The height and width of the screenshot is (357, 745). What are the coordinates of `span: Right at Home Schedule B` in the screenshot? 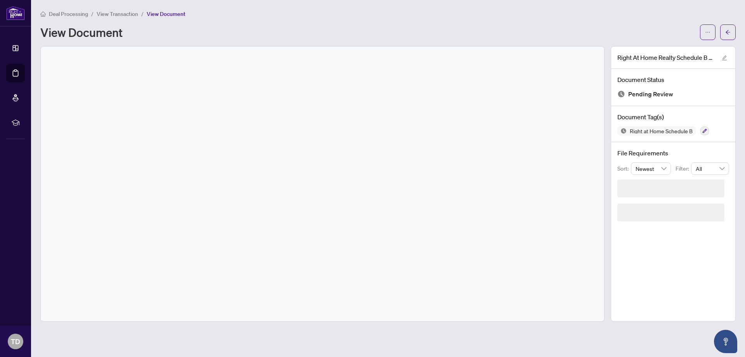 It's located at (661, 131).